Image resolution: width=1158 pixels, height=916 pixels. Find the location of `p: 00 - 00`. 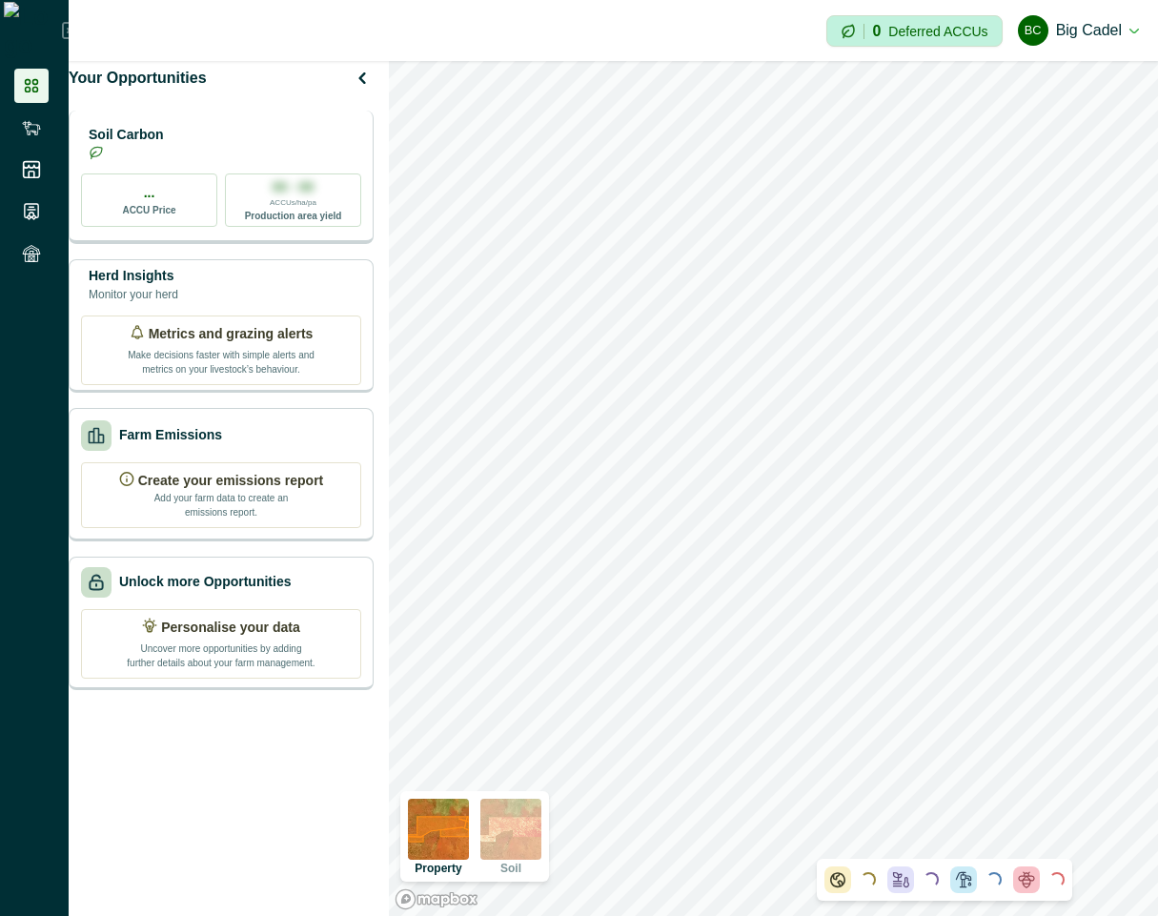

p: 00 - 00 is located at coordinates (294, 187).